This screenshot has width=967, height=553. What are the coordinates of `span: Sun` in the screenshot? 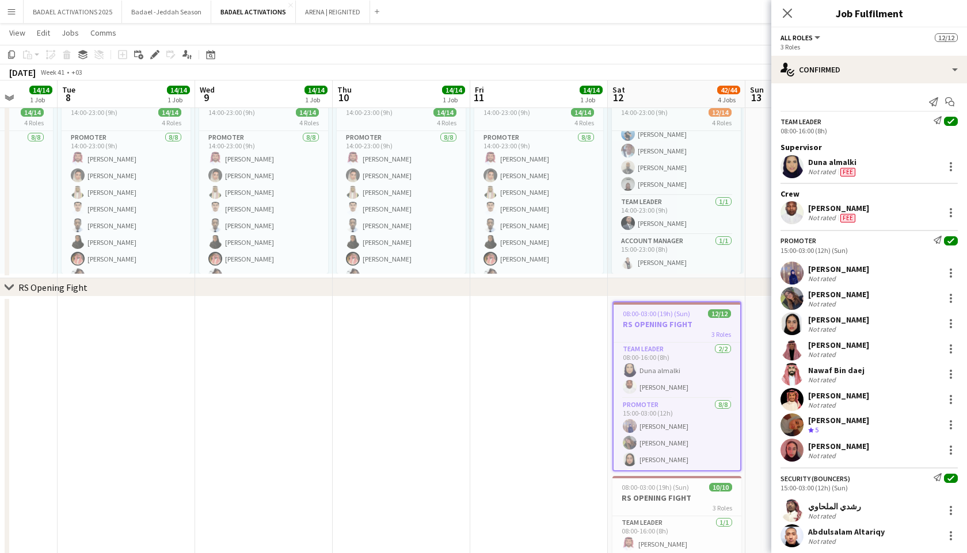 It's located at (757, 90).